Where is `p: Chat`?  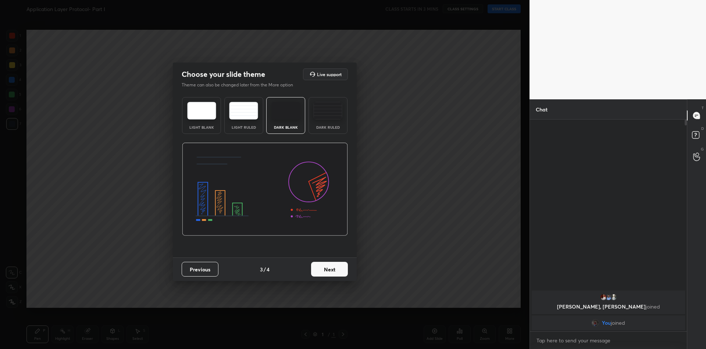 p: Chat is located at coordinates (541, 109).